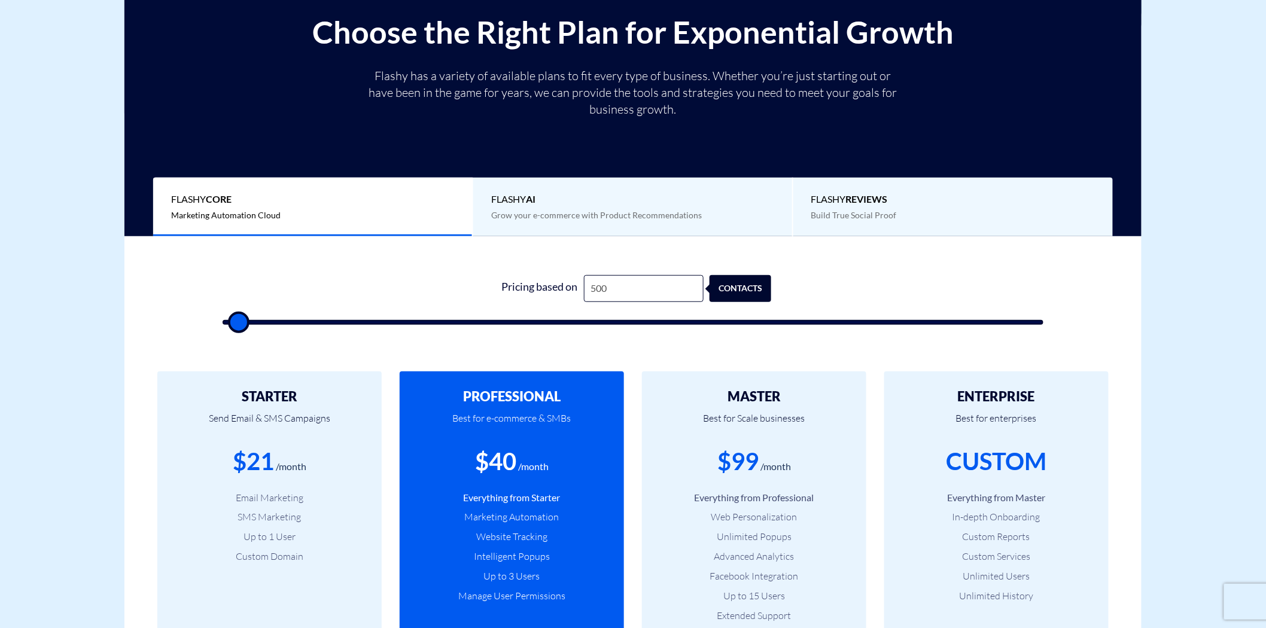 Image resolution: width=1266 pixels, height=628 pixels. What do you see at coordinates (269, 537) in the screenshot?
I see `li: Up to 1 User` at bounding box center [269, 537].